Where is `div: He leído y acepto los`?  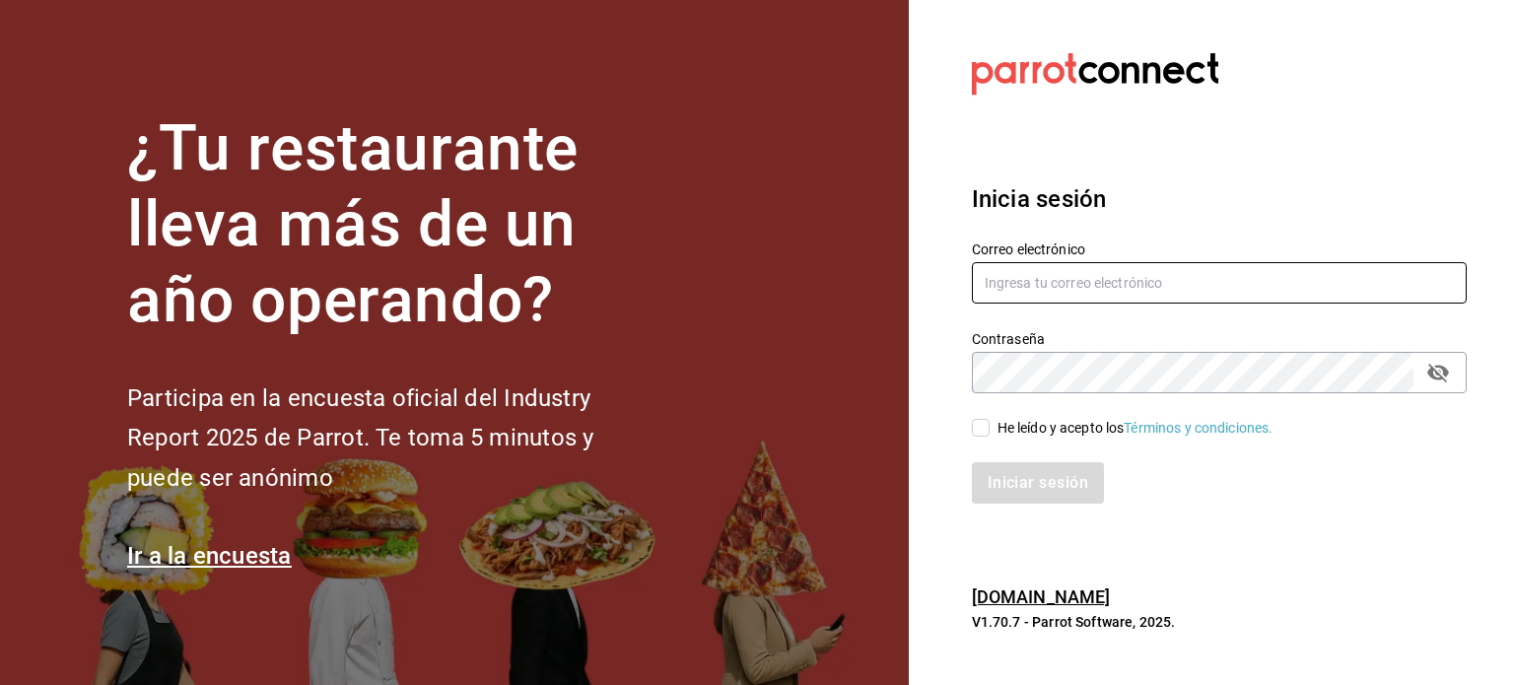 div: He leído y acepto los is located at coordinates (1135, 428).